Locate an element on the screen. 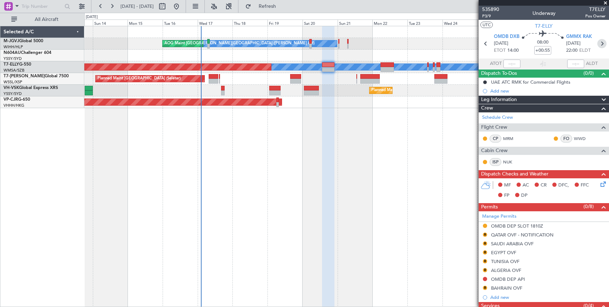 The height and width of the screenshot is (307, 609). span: DFC, is located at coordinates (564, 185).